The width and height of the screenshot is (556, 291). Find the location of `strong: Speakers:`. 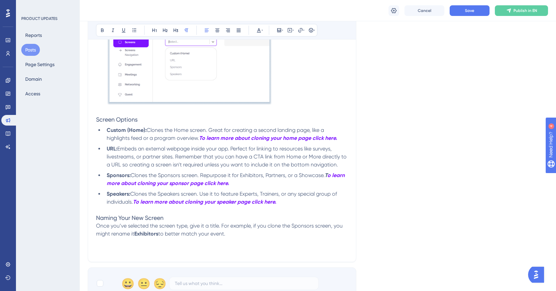

strong: Speakers: is located at coordinates (118, 194).